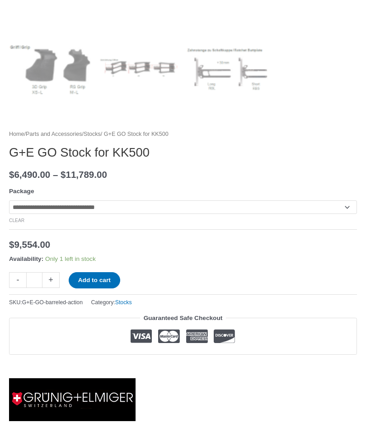 Image resolution: width=366 pixels, height=436 pixels. I want to click on img: G+E GO Stock for KK500 - Image 7, so click(227, 69).